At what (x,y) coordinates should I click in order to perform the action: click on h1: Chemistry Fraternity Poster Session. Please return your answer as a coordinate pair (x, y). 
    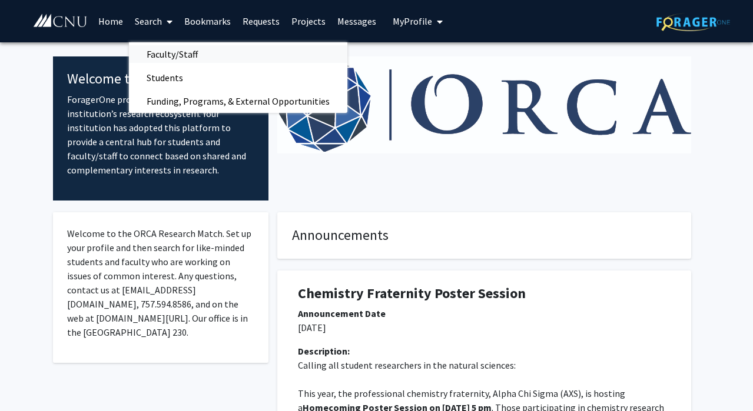
    Looking at the image, I should click on (484, 294).